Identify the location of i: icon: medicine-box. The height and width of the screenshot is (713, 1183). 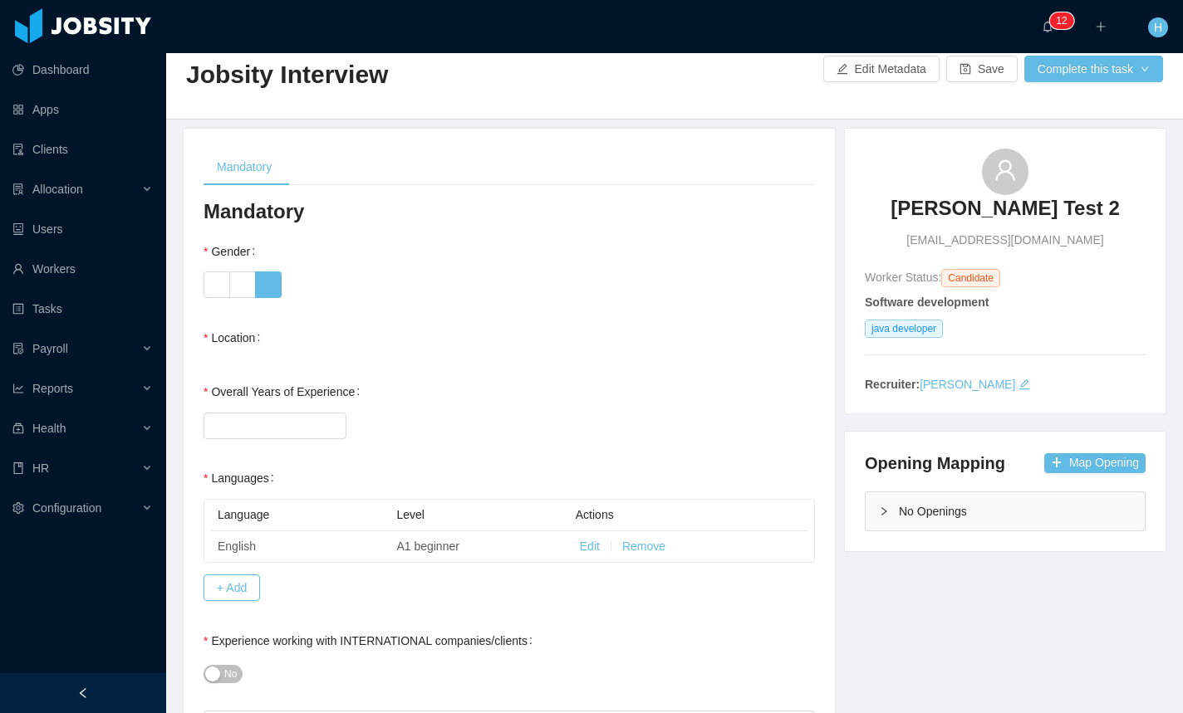
(18, 429).